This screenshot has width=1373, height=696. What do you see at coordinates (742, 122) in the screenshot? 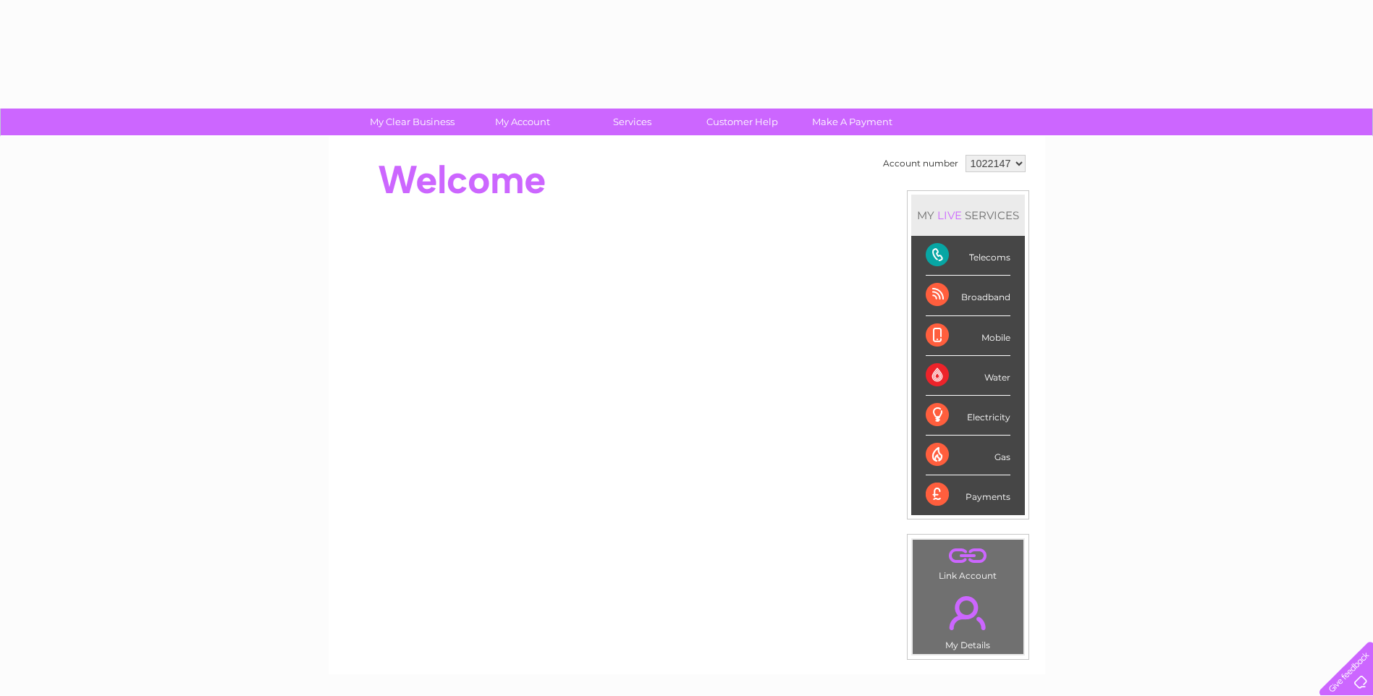
I see `a: Customer Help` at bounding box center [742, 122].